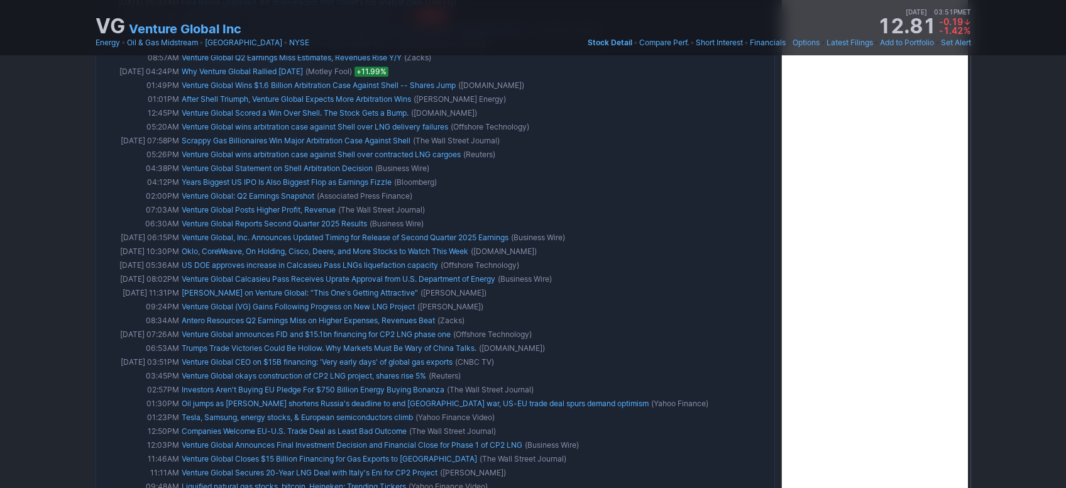 Image resolution: width=1066 pixels, height=488 pixels. Describe the element at coordinates (107, 43) in the screenshot. I see `a: Energy` at that location.